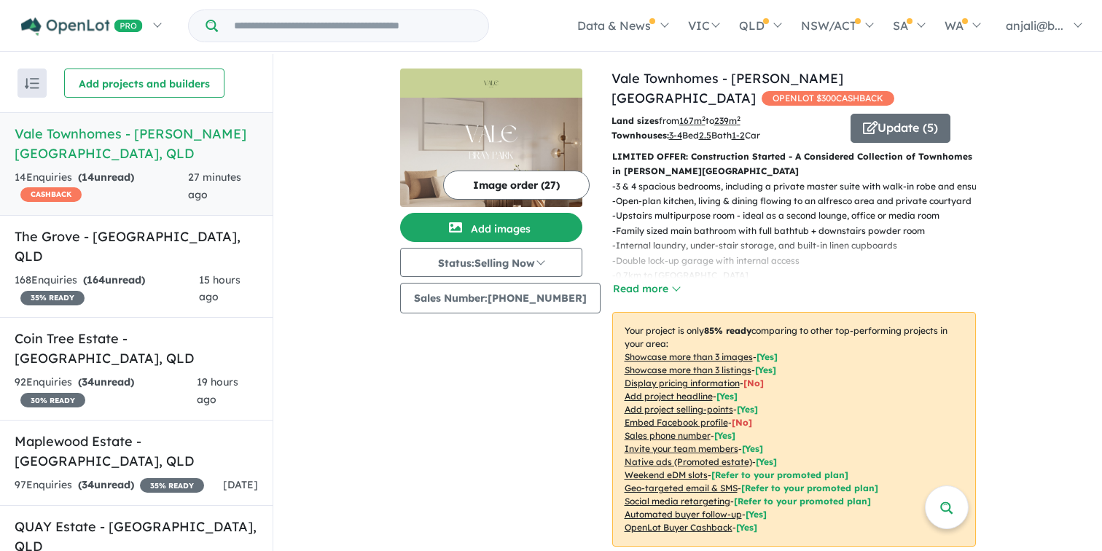  I want to click on div: 168 Enquir ies, so click(106, 289).